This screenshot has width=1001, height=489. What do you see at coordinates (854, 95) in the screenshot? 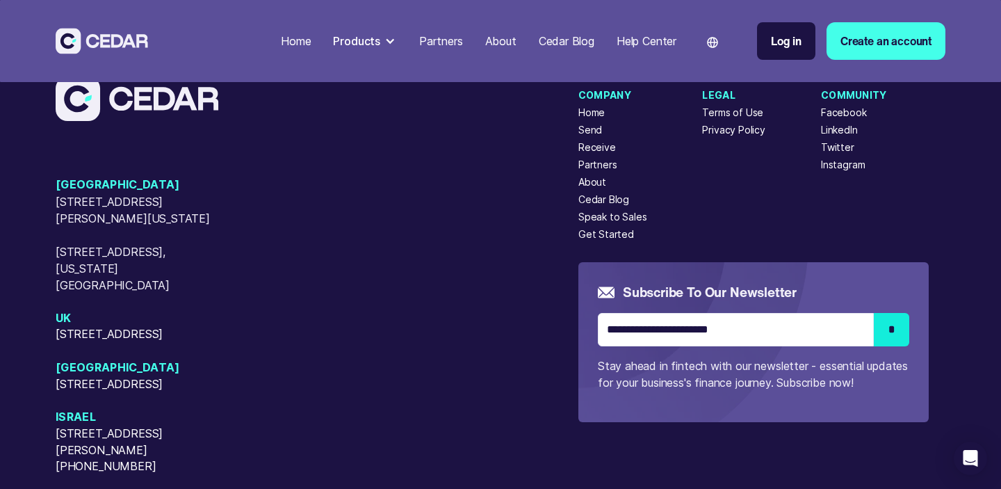
I see `div: Community` at bounding box center [854, 95].